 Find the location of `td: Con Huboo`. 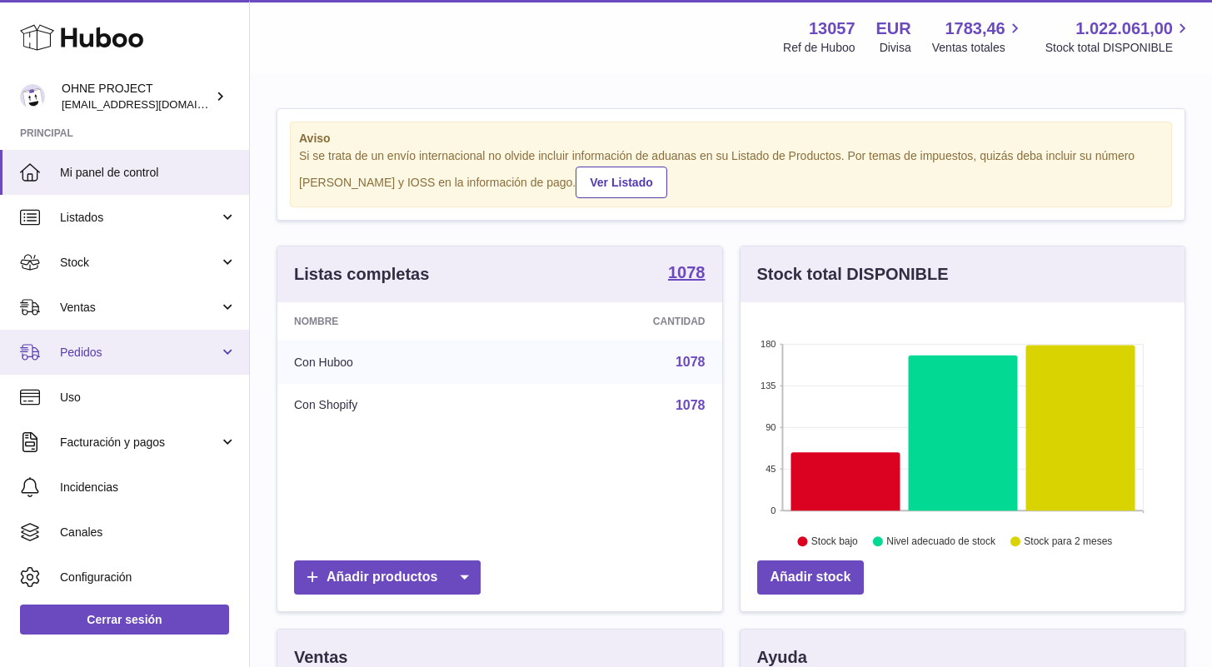

td: Con Huboo is located at coordinates (395, 362).